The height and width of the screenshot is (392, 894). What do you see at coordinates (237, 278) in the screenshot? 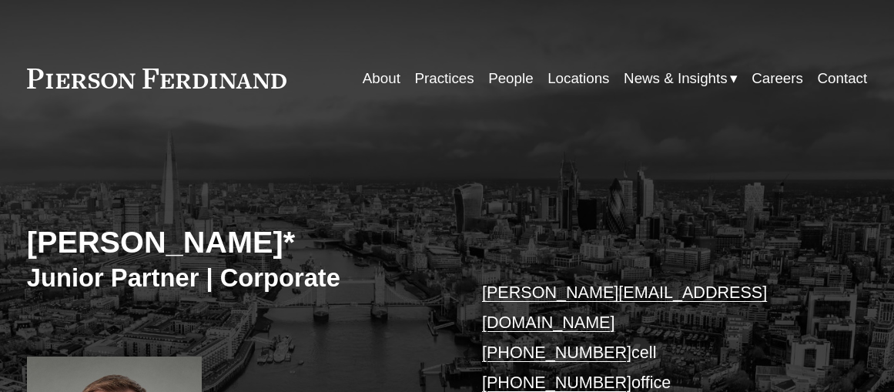
I see `h3: Junior Partner | Corporate` at bounding box center [237, 278].